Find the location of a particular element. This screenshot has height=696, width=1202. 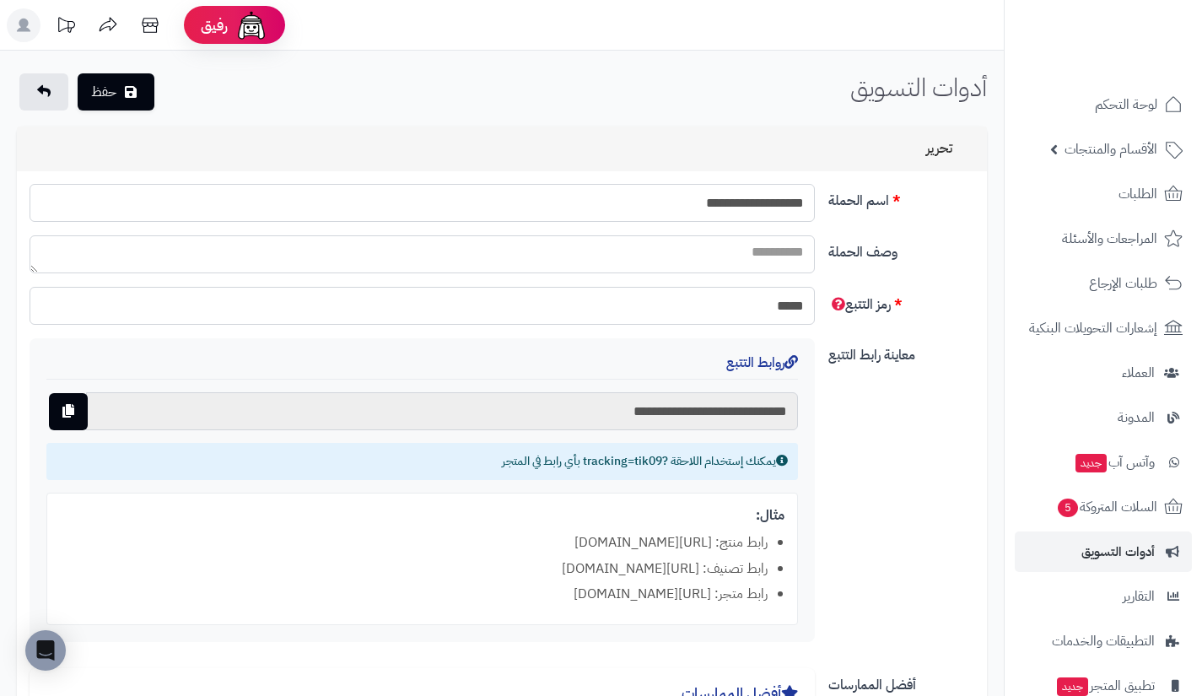

a: أدوات التسويق is located at coordinates (1103, 551).